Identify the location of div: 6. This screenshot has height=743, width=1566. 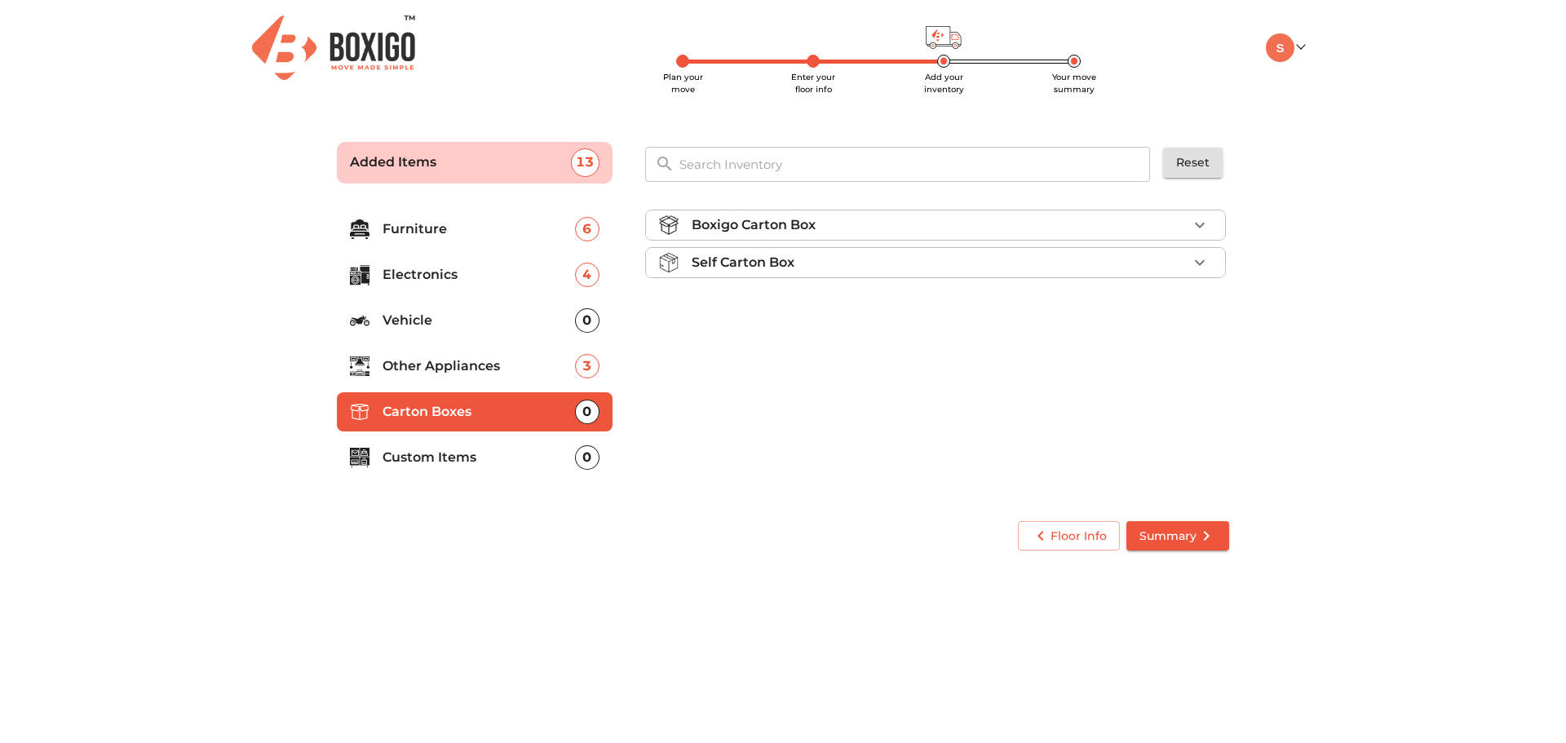
(587, 229).